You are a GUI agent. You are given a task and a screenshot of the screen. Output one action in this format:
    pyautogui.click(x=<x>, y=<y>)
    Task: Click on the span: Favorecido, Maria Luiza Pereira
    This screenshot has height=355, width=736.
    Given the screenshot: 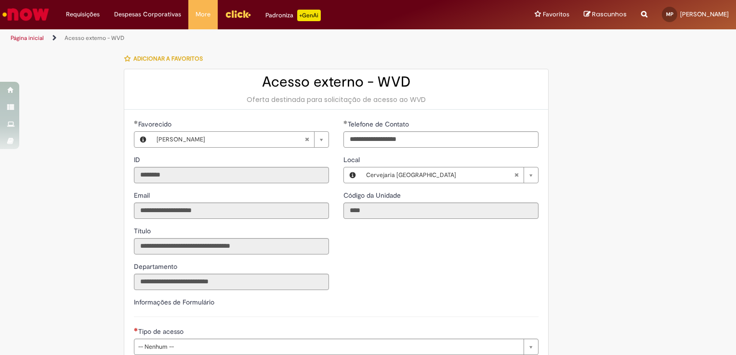 What is the action you would take?
    pyautogui.click(x=156, y=124)
    